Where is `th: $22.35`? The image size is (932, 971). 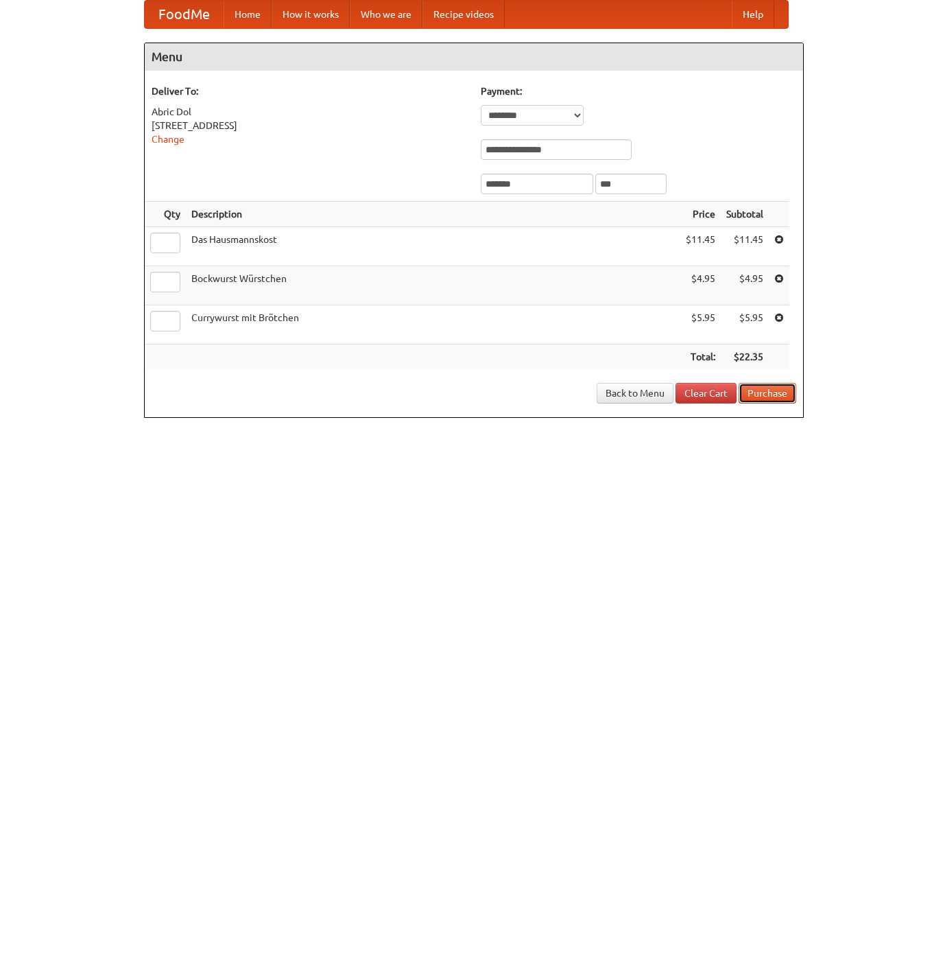 th: $22.35 is located at coordinates (745, 357).